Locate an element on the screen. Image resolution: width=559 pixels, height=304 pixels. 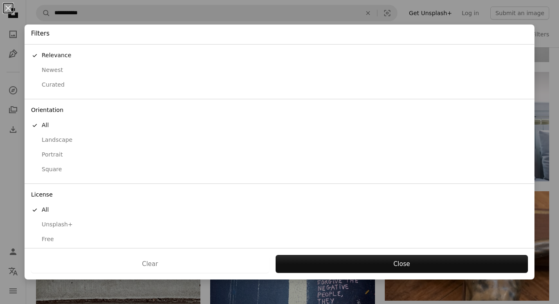
button: Portrait is located at coordinates (279, 155).